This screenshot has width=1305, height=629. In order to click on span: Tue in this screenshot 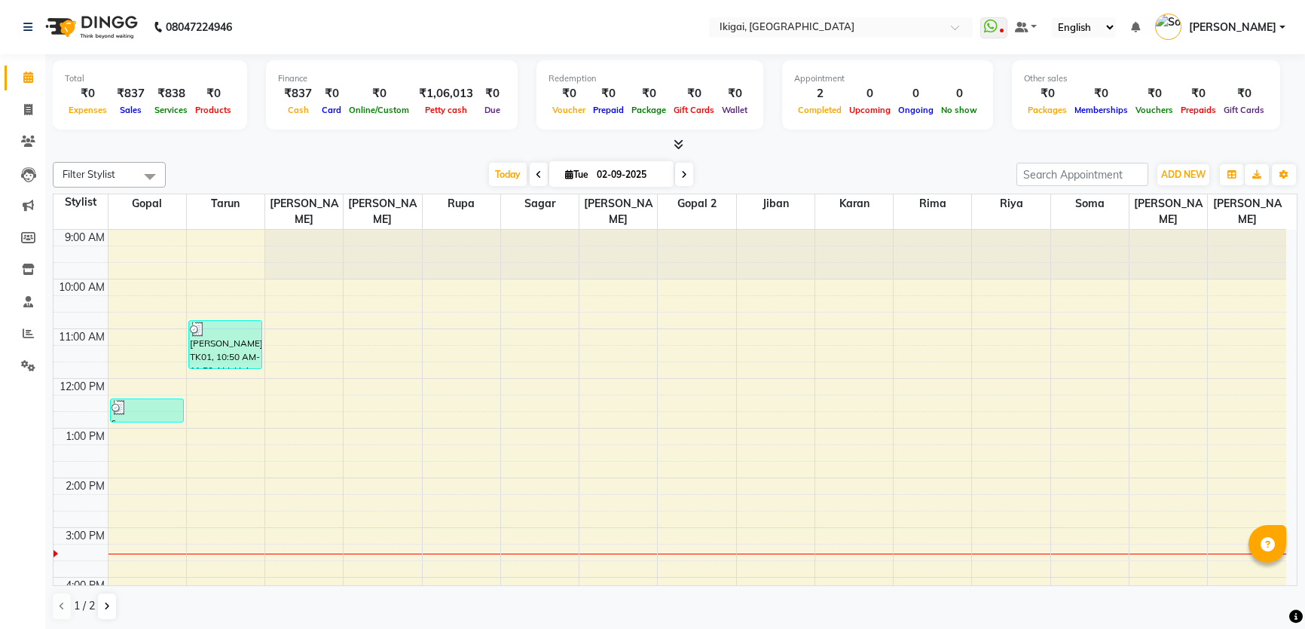, I will do `click(576, 174)`.